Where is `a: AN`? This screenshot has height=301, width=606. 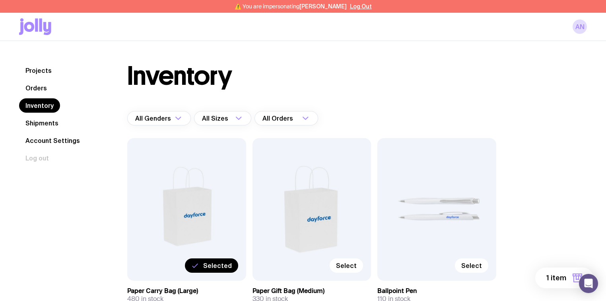
a: AN is located at coordinates (580, 27).